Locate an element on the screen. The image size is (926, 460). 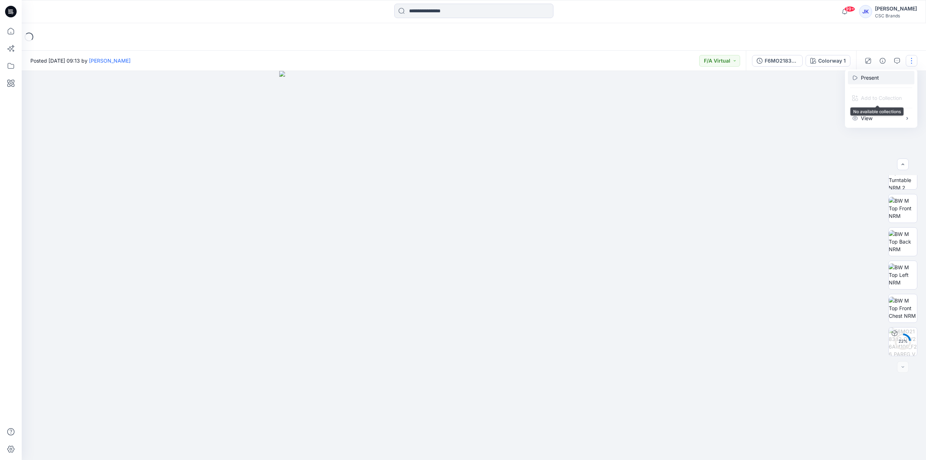
div: Colorway 1 is located at coordinates (832, 61).